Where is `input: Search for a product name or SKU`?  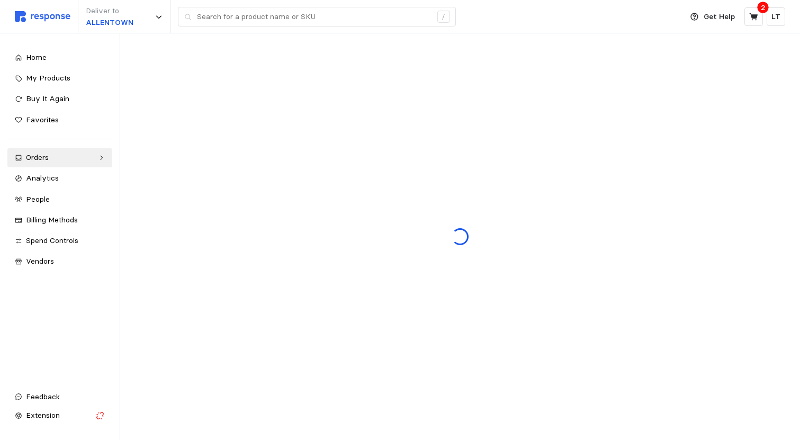
input: Search for a product name or SKU is located at coordinates (314, 17).